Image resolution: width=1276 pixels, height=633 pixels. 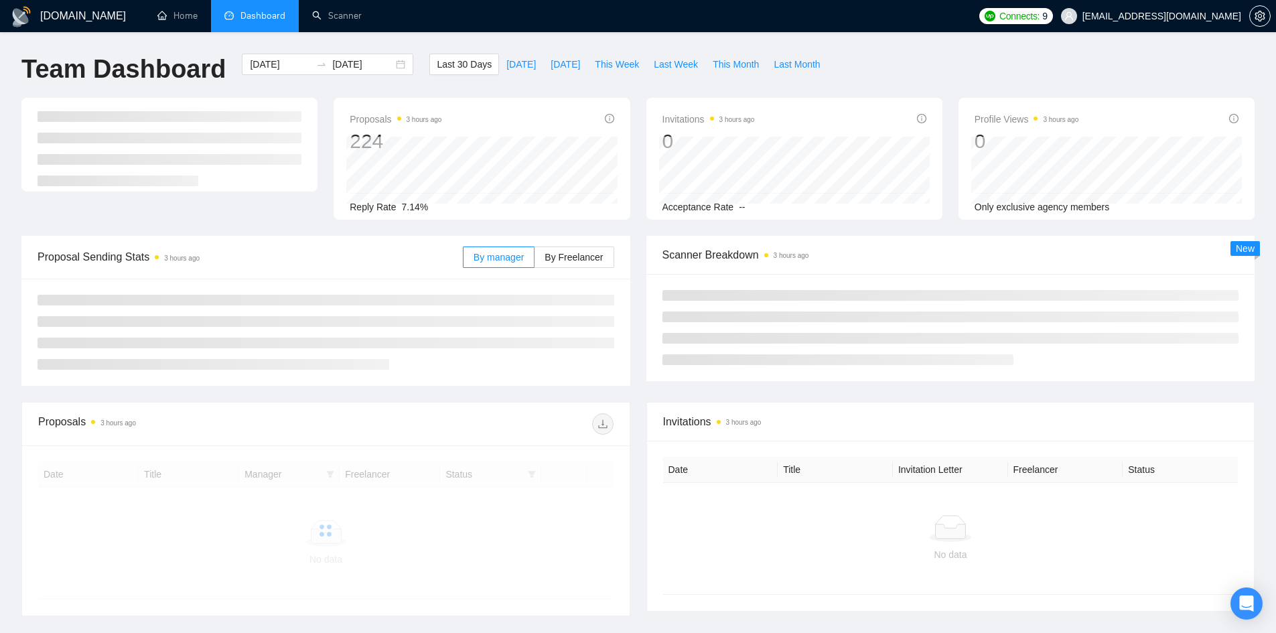 What do you see at coordinates (951, 470) in the screenshot?
I see `th: Invitation Letter` at bounding box center [951, 470].